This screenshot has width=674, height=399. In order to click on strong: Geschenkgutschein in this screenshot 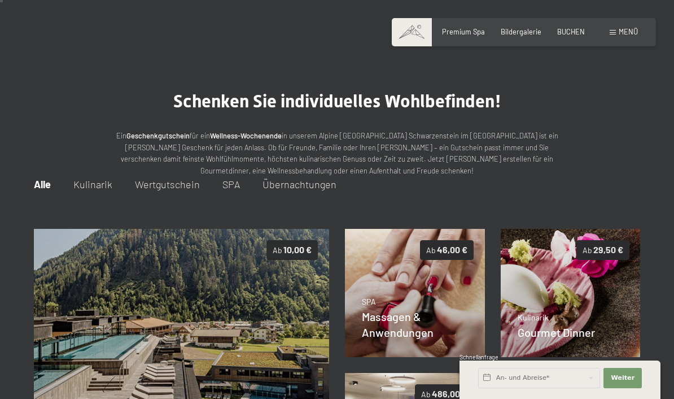, I will do `click(158, 136)`.